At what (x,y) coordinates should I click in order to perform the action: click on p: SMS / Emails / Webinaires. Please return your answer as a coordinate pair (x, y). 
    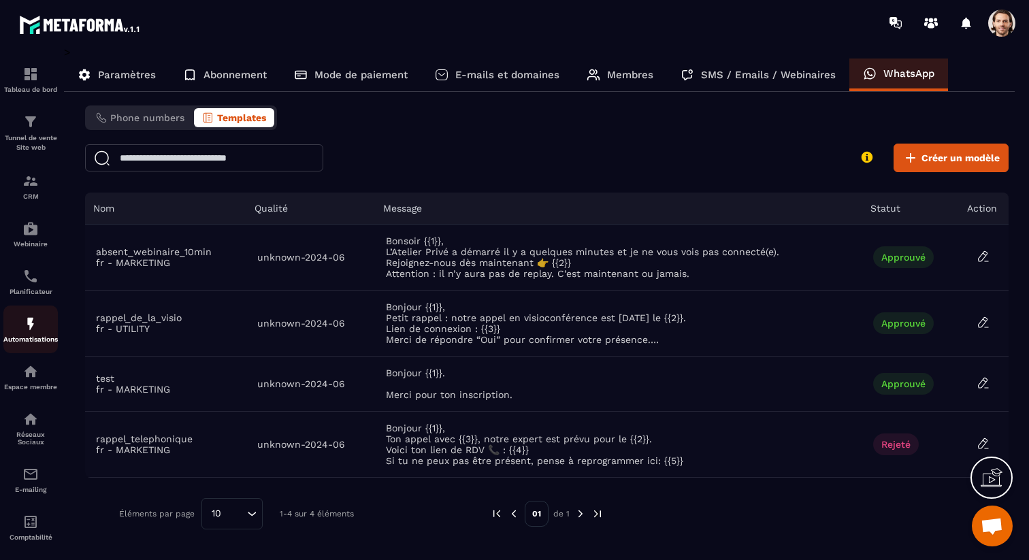
    Looking at the image, I should click on (768, 75).